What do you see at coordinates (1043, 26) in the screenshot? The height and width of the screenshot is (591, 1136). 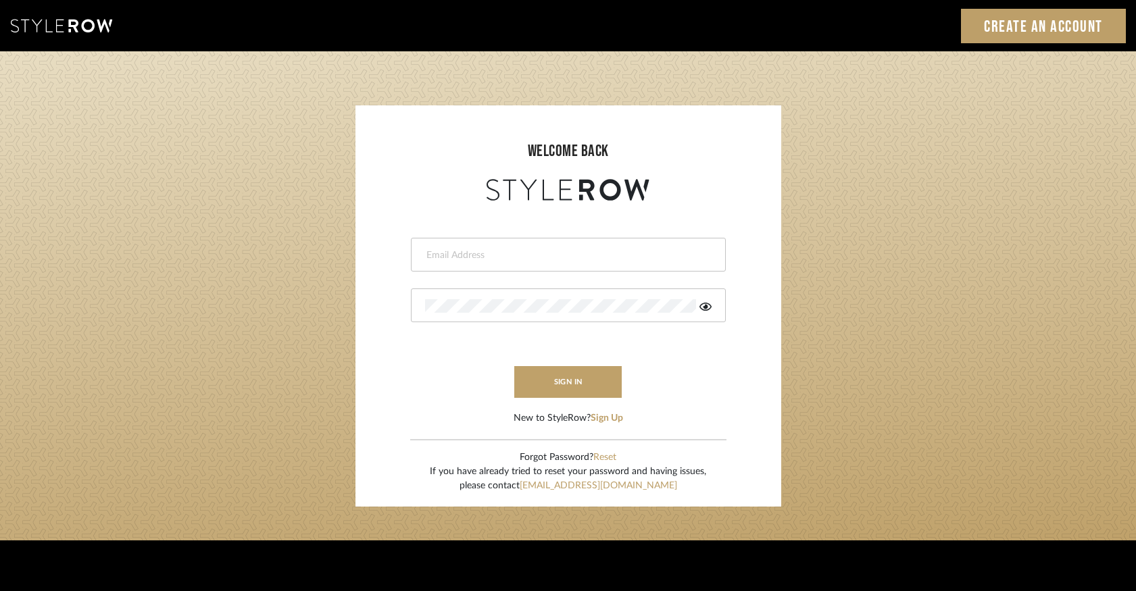 I see `a: Create an Account` at bounding box center [1043, 26].